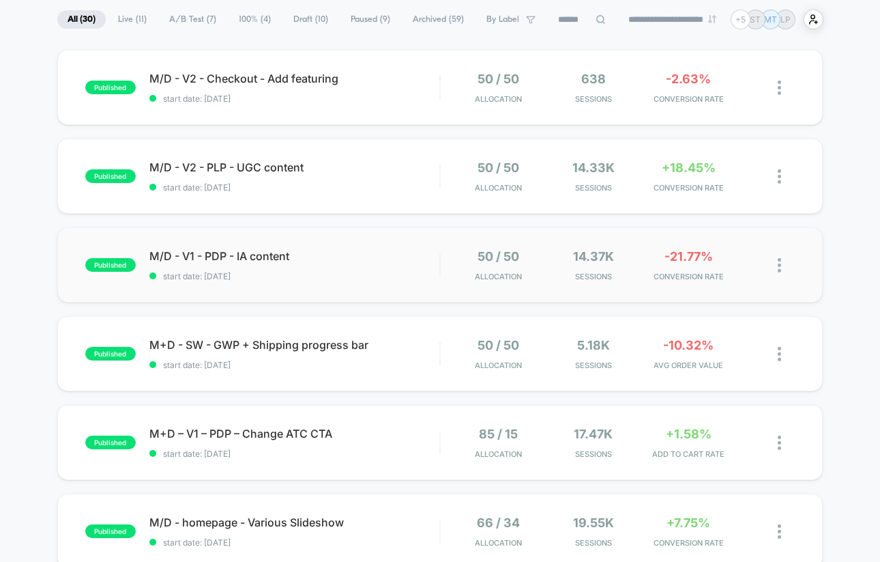 Image resolution: width=880 pixels, height=562 pixels. Describe the element at coordinates (594, 167) in the screenshot. I see `span: 14.33k` at that location.